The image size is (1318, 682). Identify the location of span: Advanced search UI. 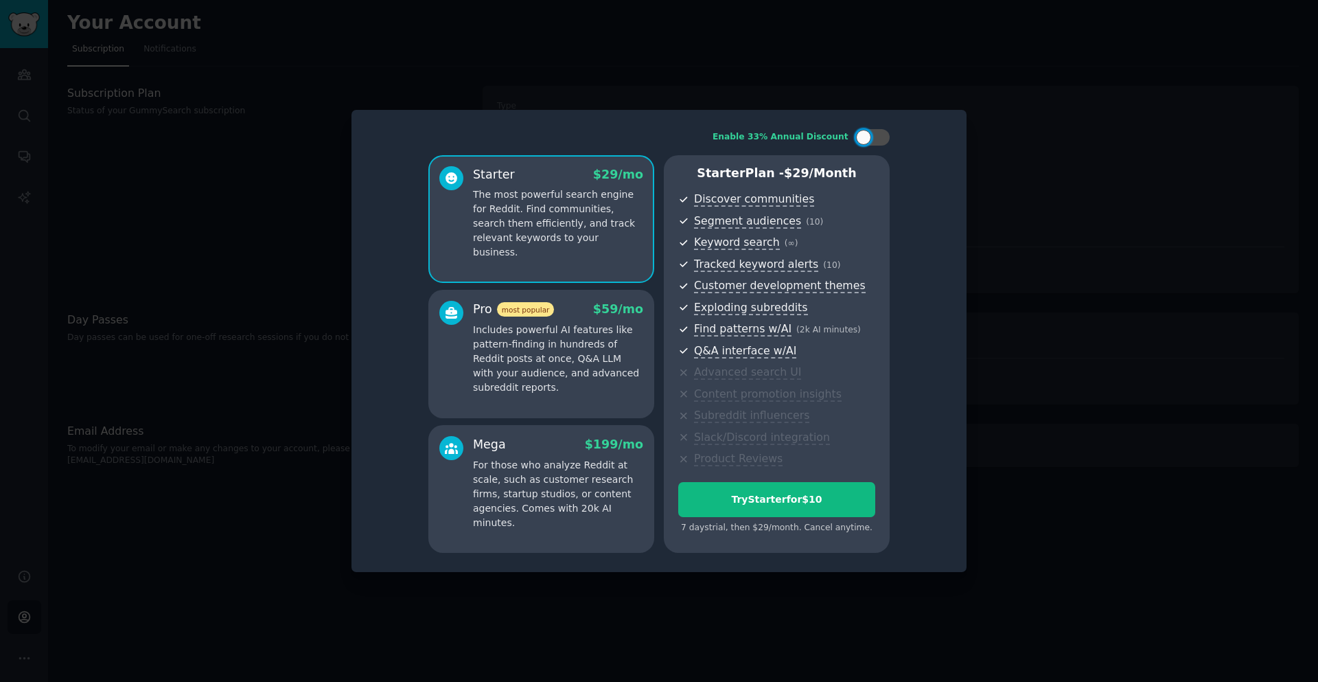
(748, 372).